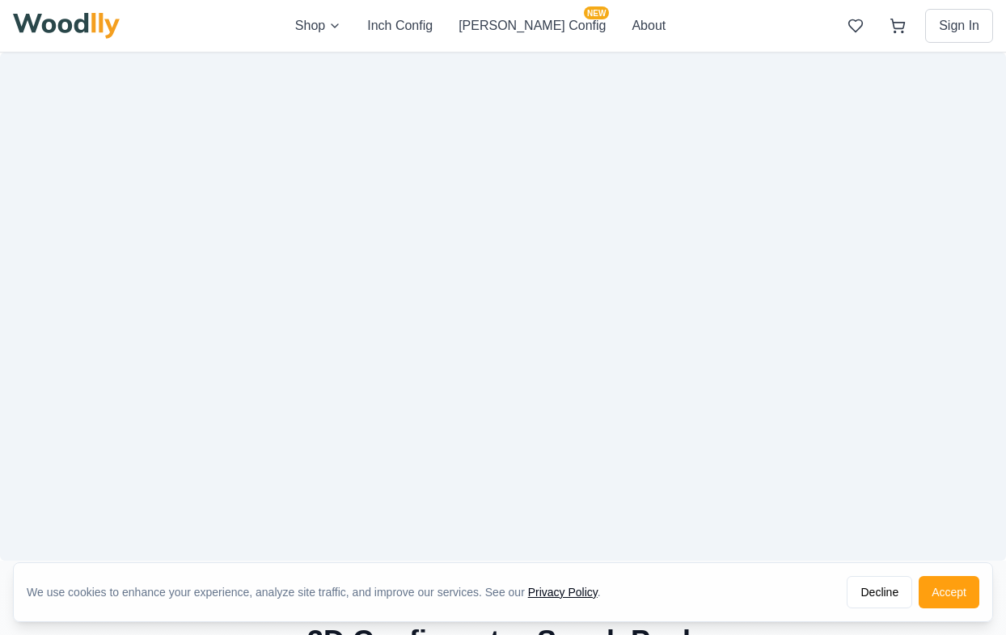 The height and width of the screenshot is (635, 1006). What do you see at coordinates (596, 13) in the screenshot?
I see `span: NEW` at bounding box center [596, 13].